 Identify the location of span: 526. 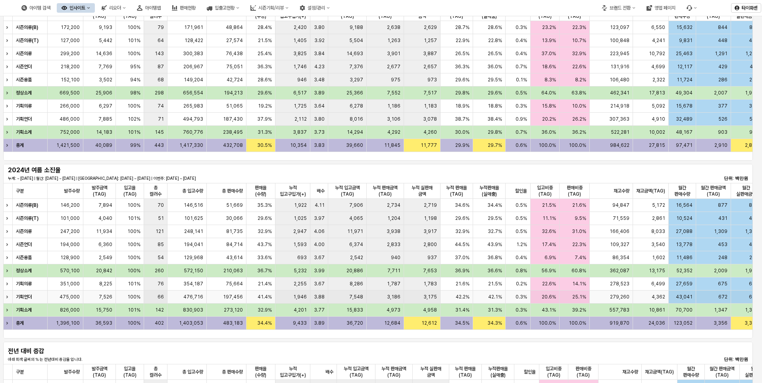
(723, 119).